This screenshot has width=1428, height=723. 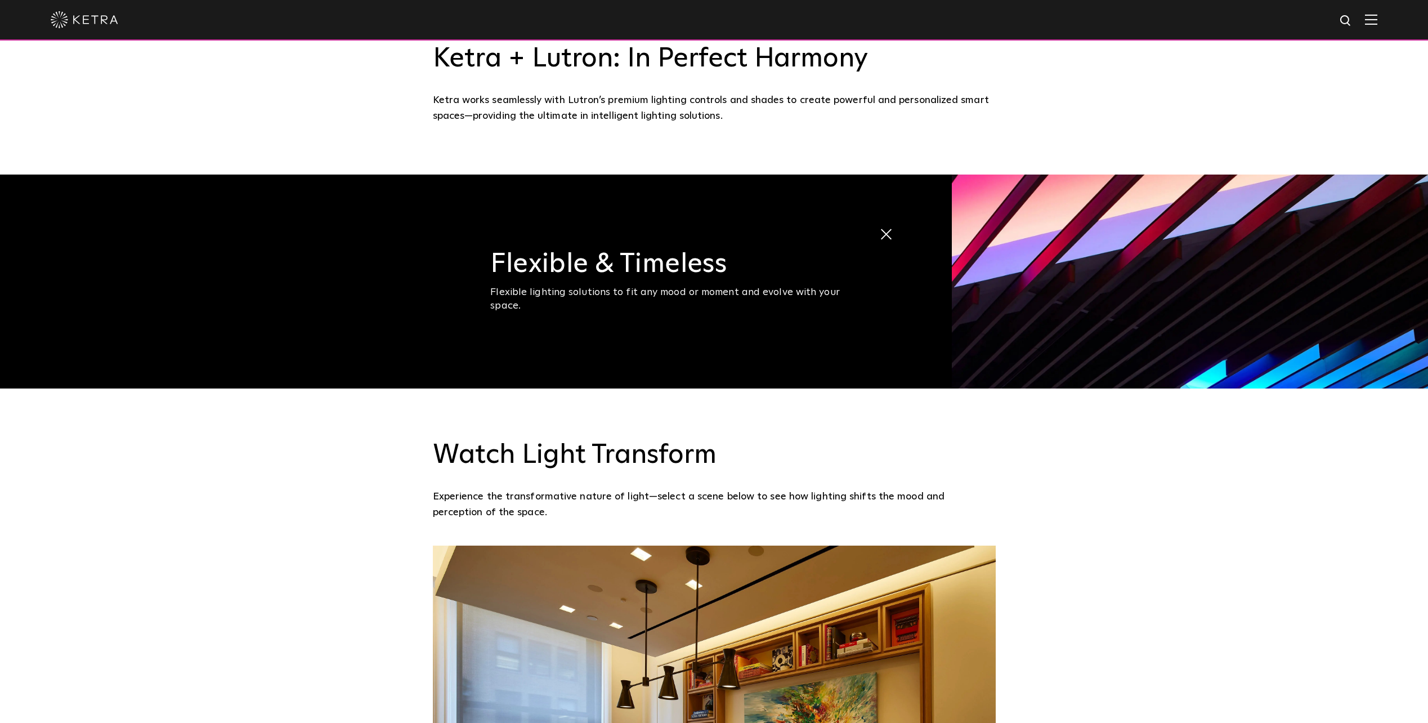 I want to click on img: search icon, so click(x=1346, y=21).